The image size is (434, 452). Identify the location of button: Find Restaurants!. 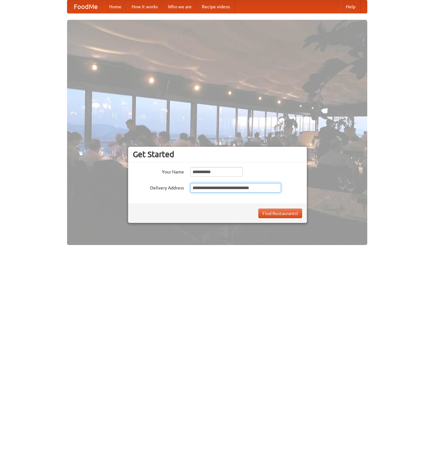
(280, 213).